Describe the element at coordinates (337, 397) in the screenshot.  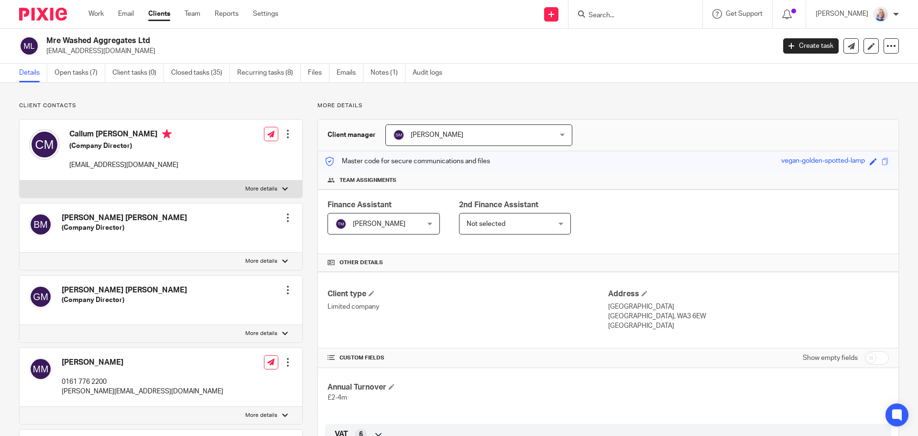
I see `span: £2-4m` at that location.